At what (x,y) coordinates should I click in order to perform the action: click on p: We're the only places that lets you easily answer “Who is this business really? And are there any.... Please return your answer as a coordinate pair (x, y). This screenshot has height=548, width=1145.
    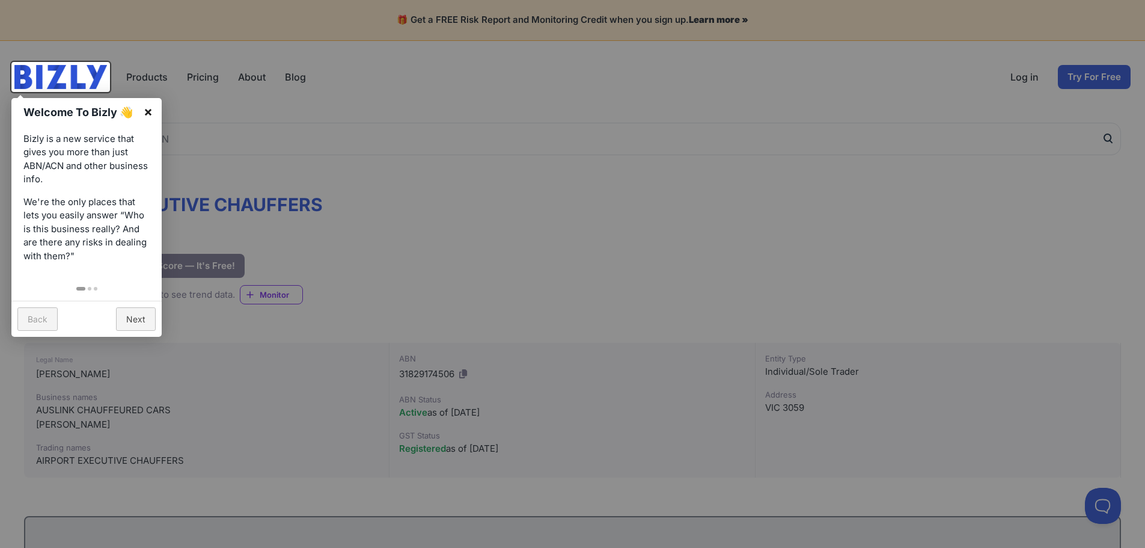
    Looking at the image, I should click on (87, 229).